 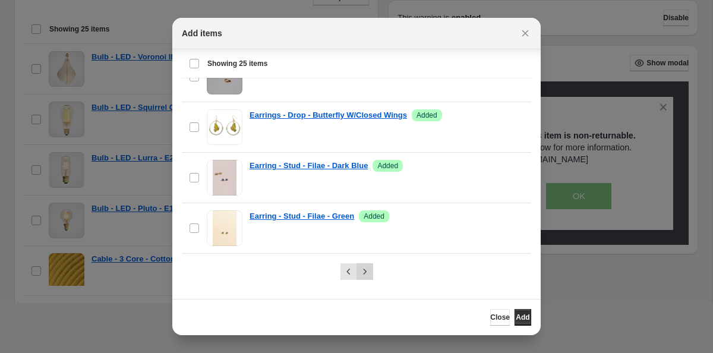 I want to click on nav: Pagination, so click(x=357, y=272).